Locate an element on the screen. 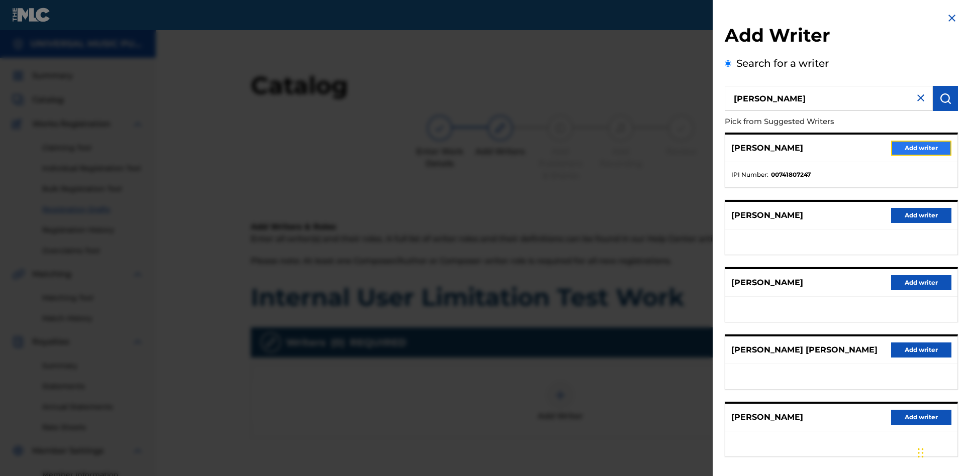 This screenshot has width=965, height=476. img: Search Works is located at coordinates (945, 98).